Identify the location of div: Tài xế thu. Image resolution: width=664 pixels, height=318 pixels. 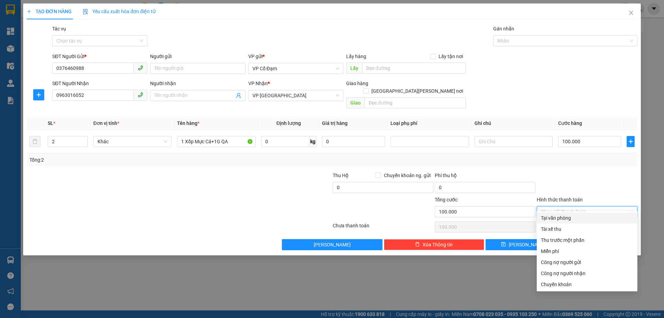
(587, 229).